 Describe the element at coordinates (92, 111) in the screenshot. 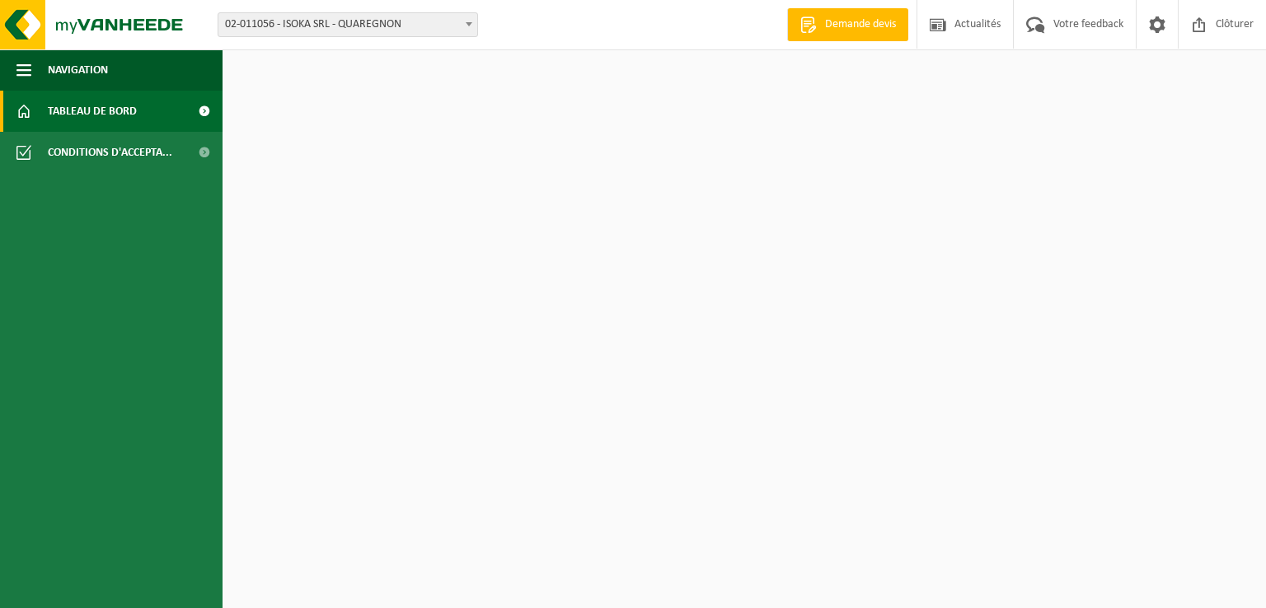

I see `span: Tableau de bord` at that location.